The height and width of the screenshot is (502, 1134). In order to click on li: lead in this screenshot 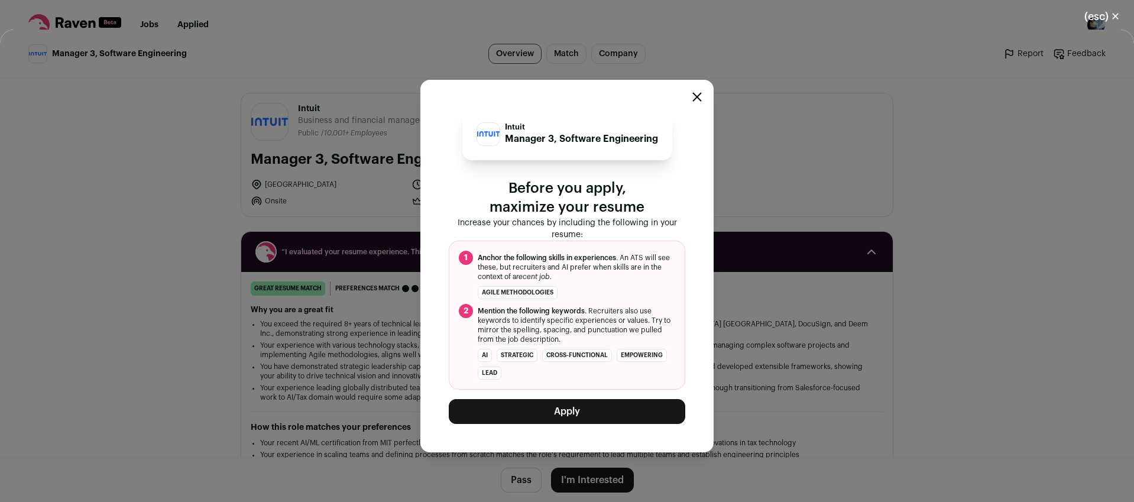, I will do `click(489, 373)`.